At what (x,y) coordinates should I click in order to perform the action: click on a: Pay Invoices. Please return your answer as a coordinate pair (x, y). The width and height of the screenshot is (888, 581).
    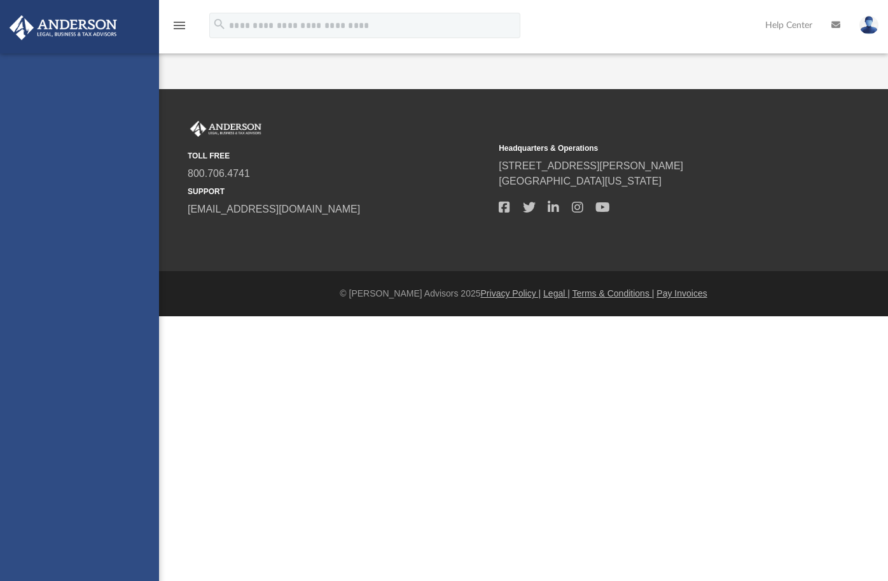
    Looking at the image, I should click on (682, 293).